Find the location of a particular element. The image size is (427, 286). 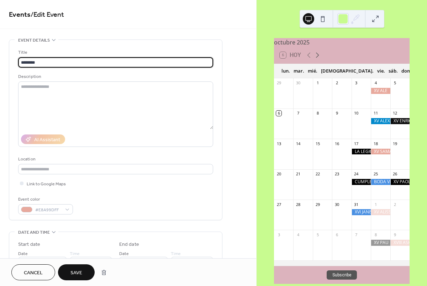

div: 10 is located at coordinates (356, 113).